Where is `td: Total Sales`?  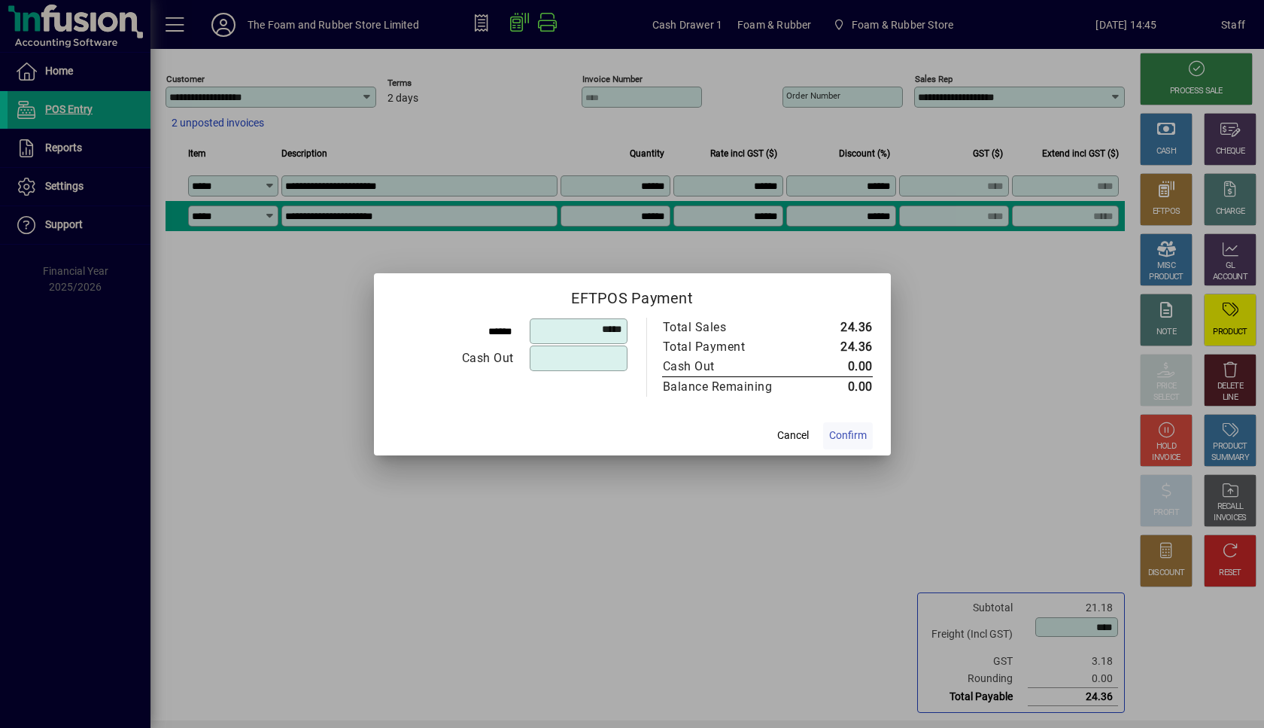
td: Total Sales is located at coordinates (733, 327).